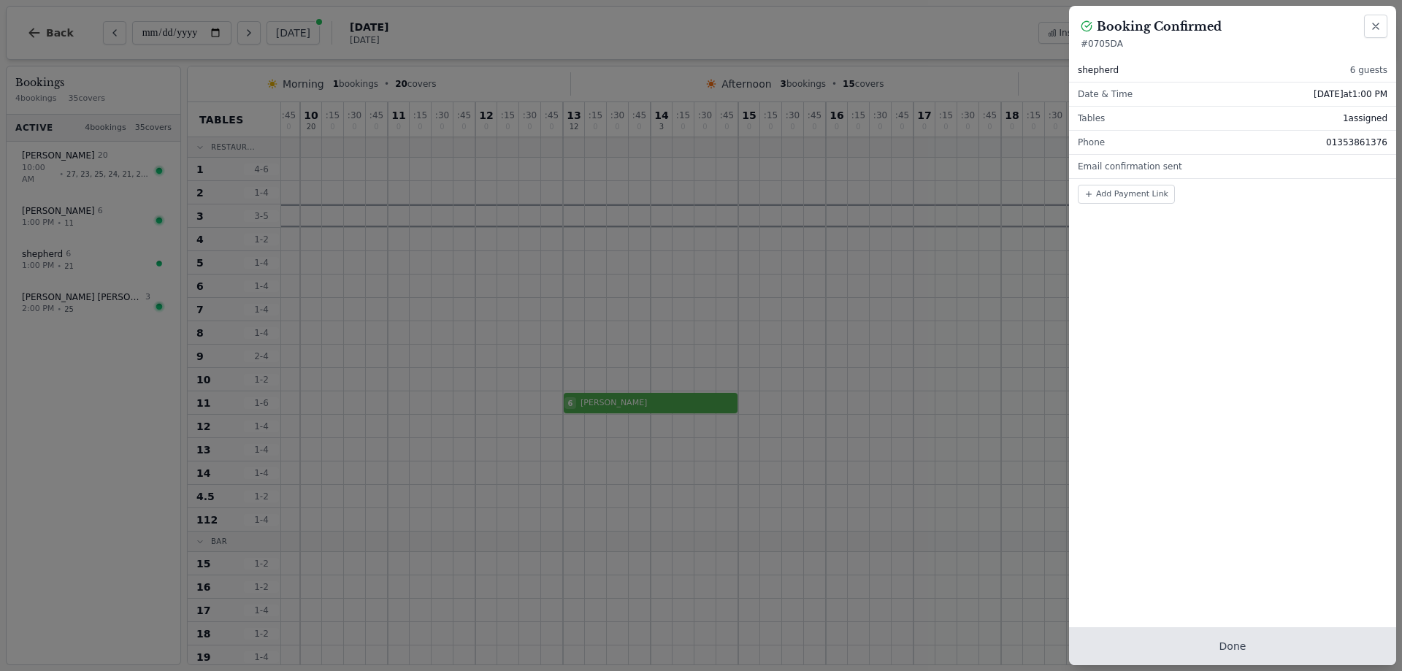  Describe the element at coordinates (1369, 70) in the screenshot. I see `span: 6 guests` at that location.